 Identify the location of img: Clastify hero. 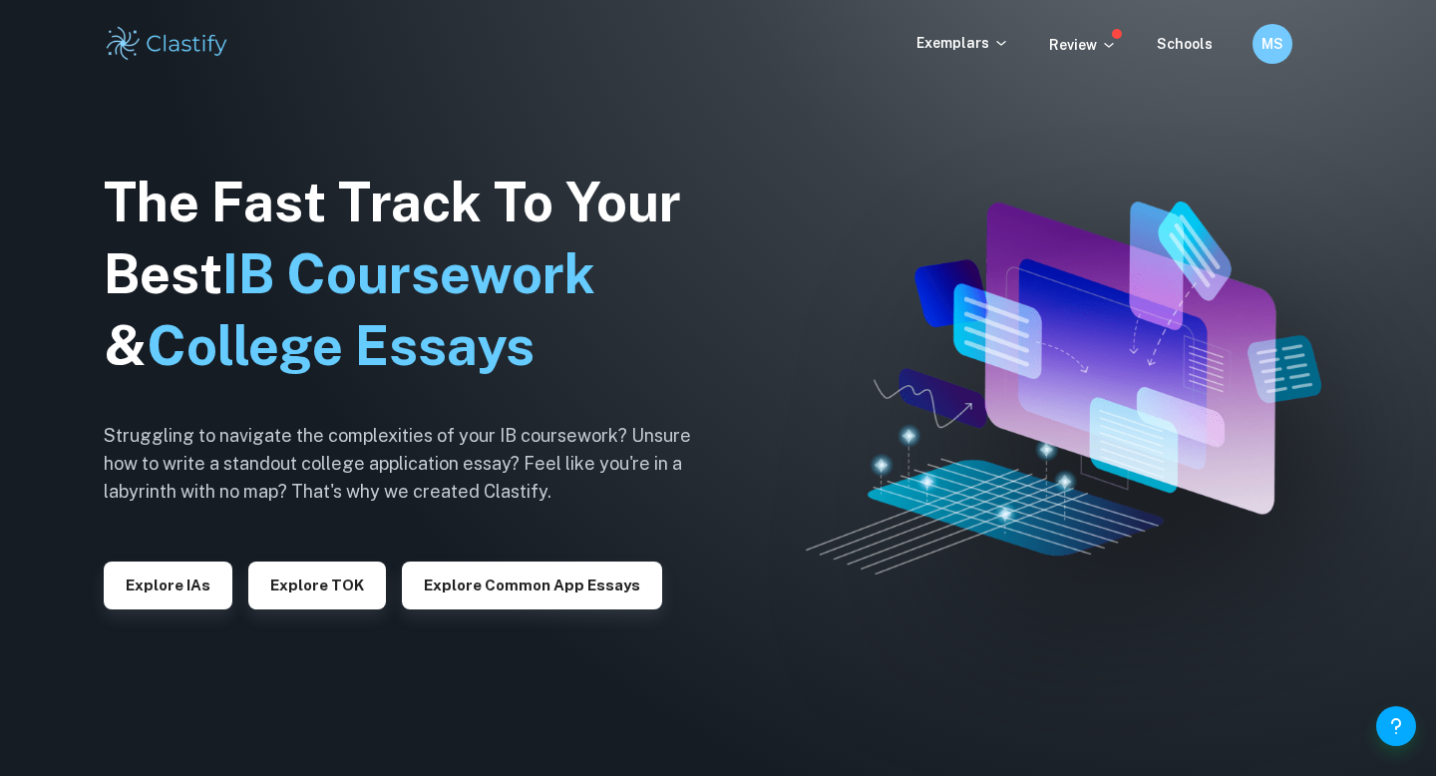
(1063, 387).